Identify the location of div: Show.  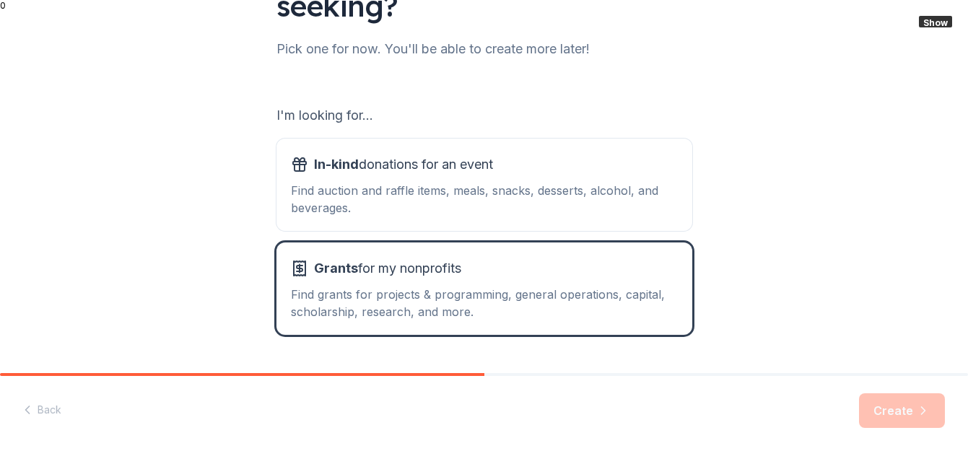
(936, 22).